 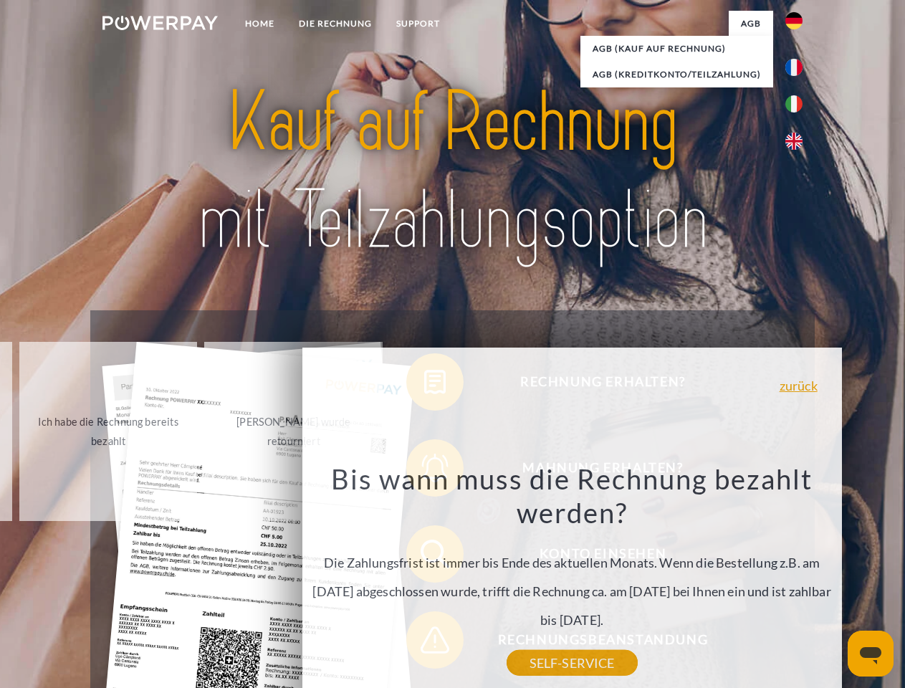 What do you see at coordinates (794, 21) in the screenshot?
I see `img: de` at bounding box center [794, 21].